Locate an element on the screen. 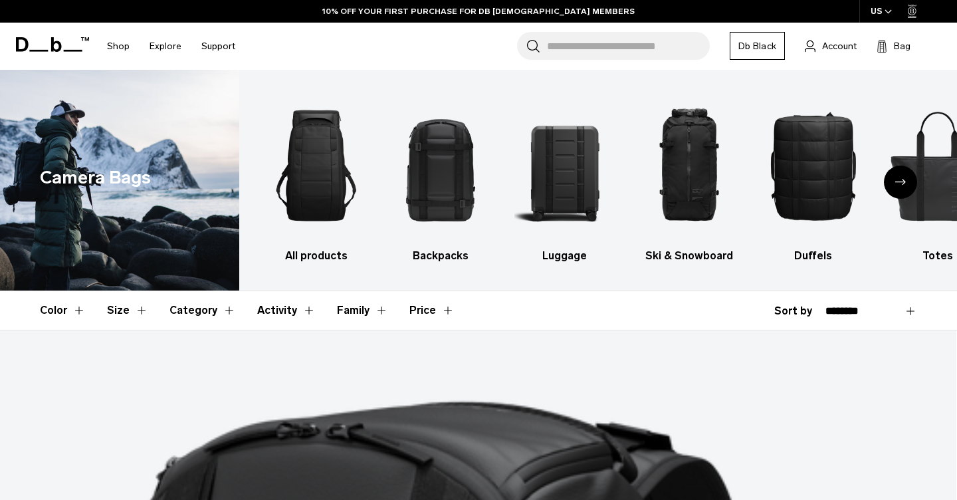 Image resolution: width=957 pixels, height=500 pixels. a: Db Black is located at coordinates (757, 46).